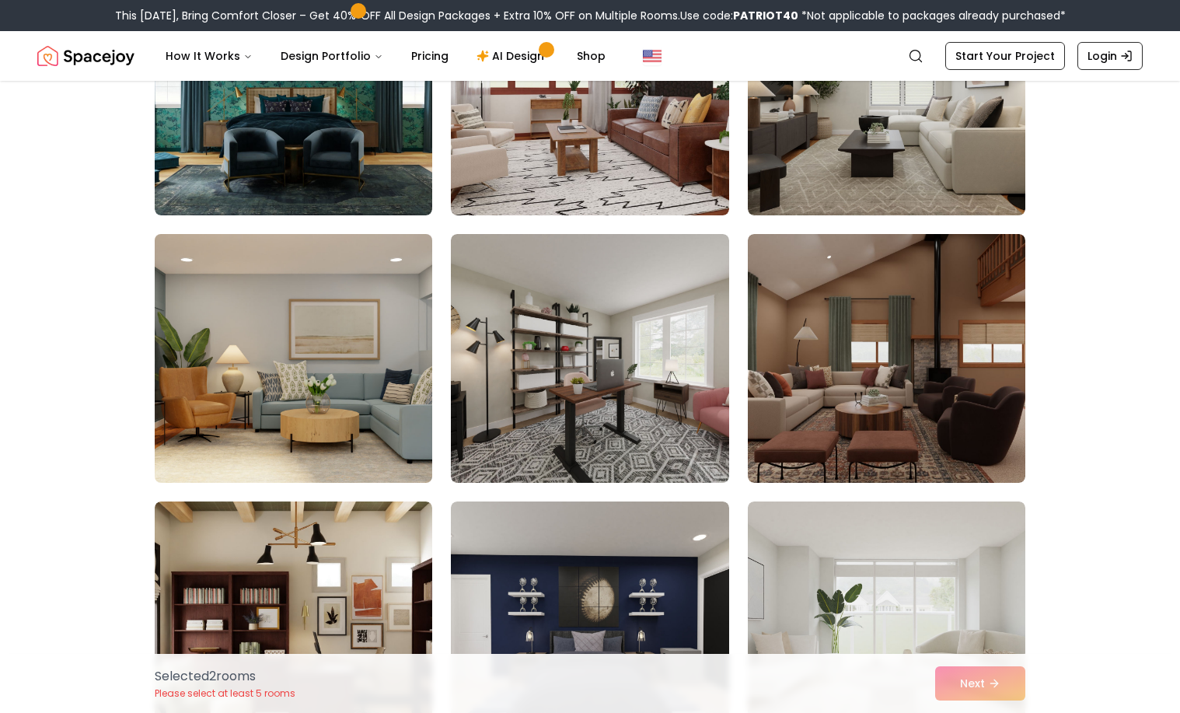  Describe the element at coordinates (293, 358) in the screenshot. I see `img: Room room-28` at that location.